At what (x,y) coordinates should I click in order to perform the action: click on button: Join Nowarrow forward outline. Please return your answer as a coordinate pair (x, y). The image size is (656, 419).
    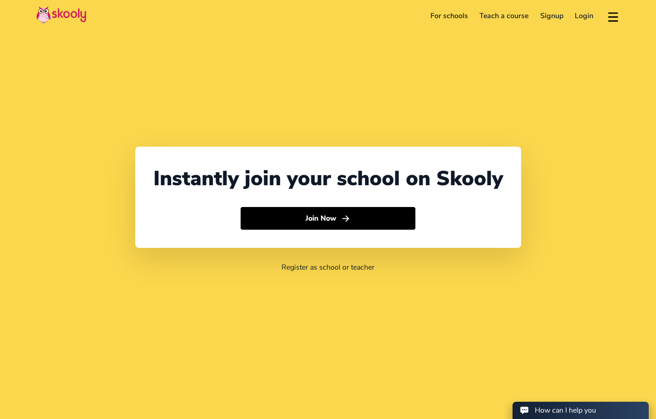
    Looking at the image, I should click on (328, 218).